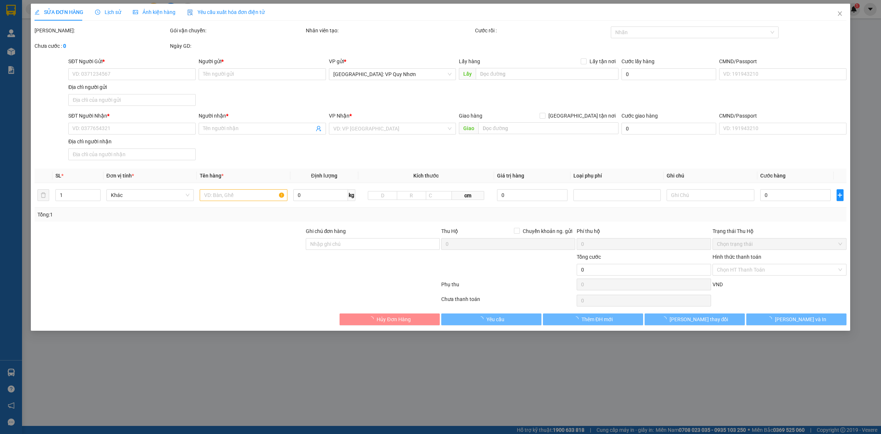  I want to click on span: Lịch sử, so click(108, 12).